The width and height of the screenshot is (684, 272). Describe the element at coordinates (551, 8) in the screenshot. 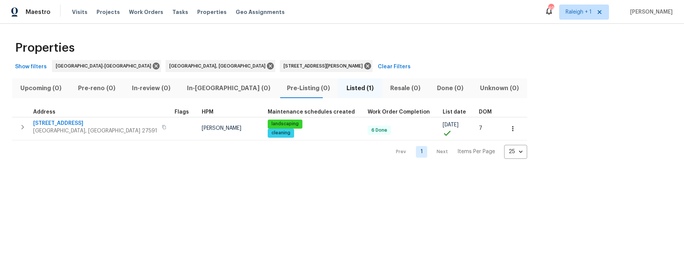

I see `div: 49` at that location.